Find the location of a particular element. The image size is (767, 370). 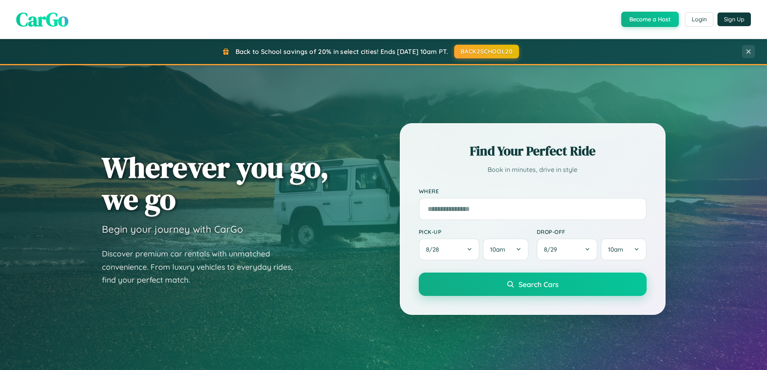

button: Search Cars is located at coordinates (533, 284).